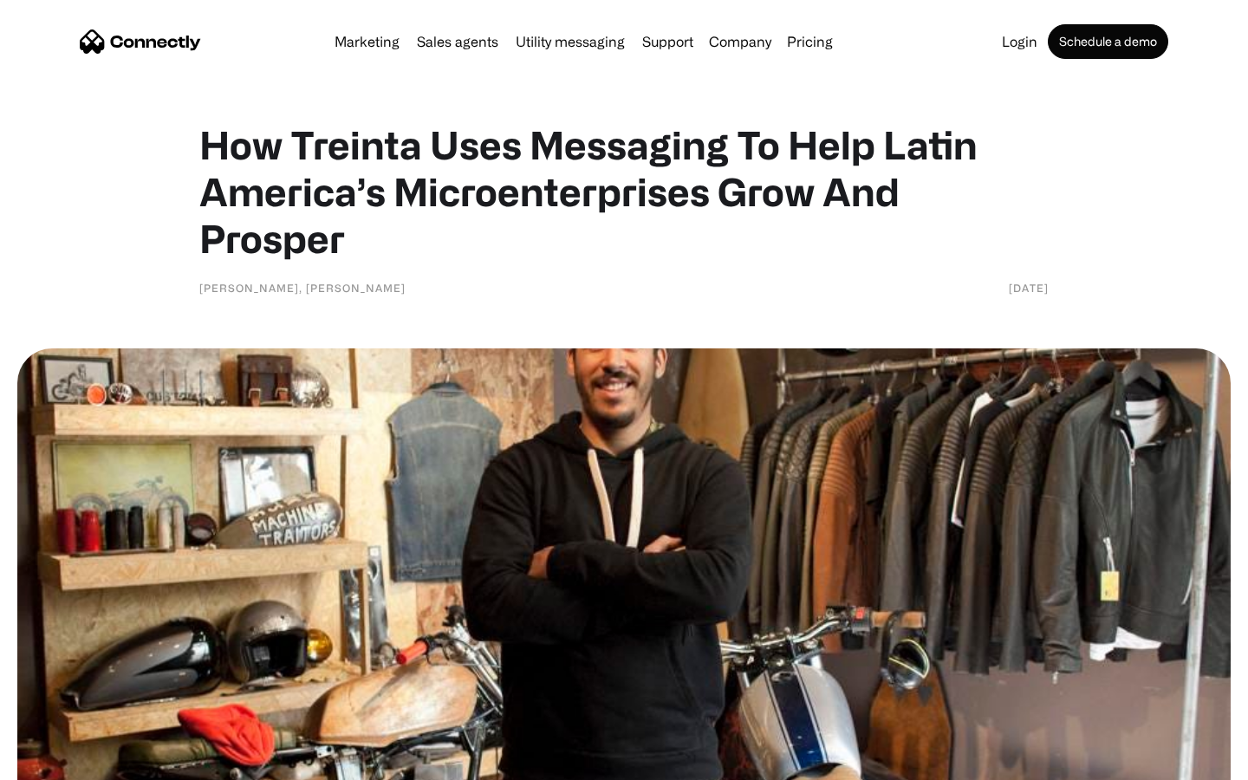 Image resolution: width=1248 pixels, height=780 pixels. I want to click on h1: How Treinta Uses Messaging To Help Latin America’s Microenterprises Grow And Prosper, so click(624, 192).